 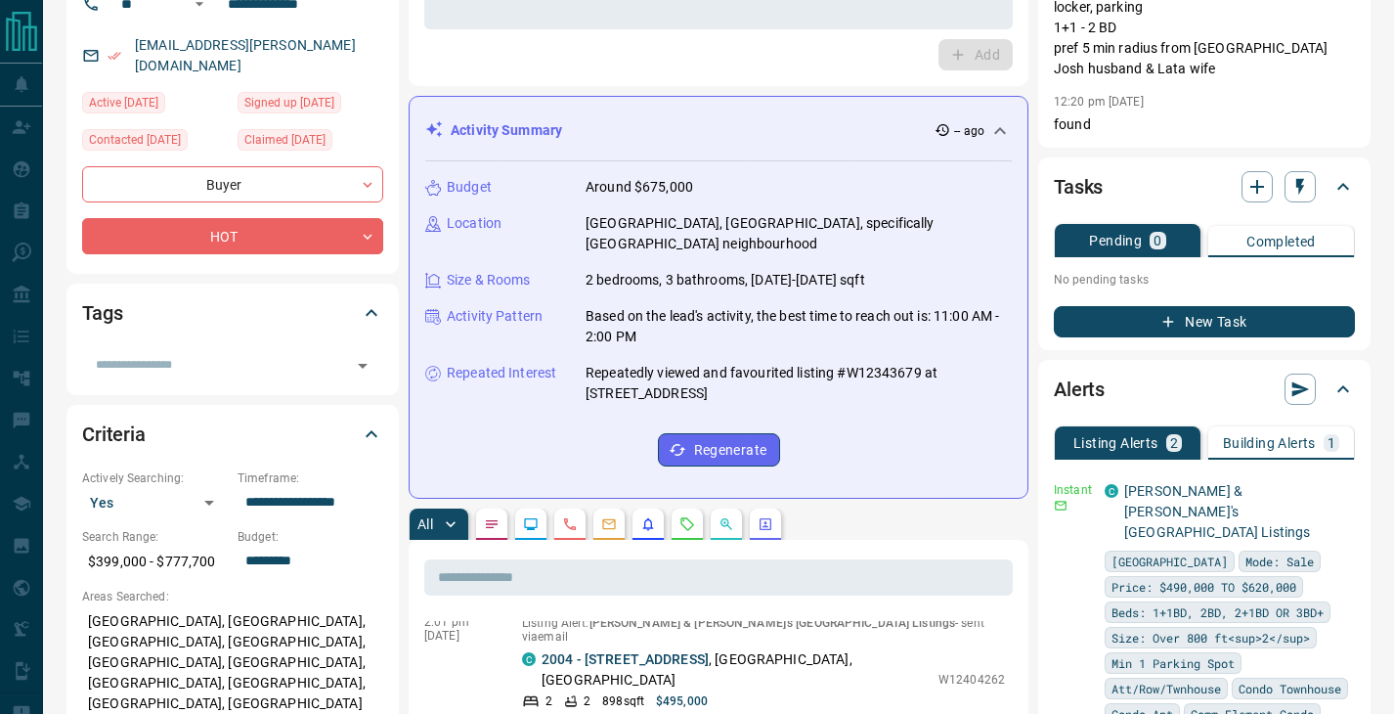 What do you see at coordinates (233, 596) in the screenshot?
I see `p: Areas Searched:` at bounding box center [233, 596].